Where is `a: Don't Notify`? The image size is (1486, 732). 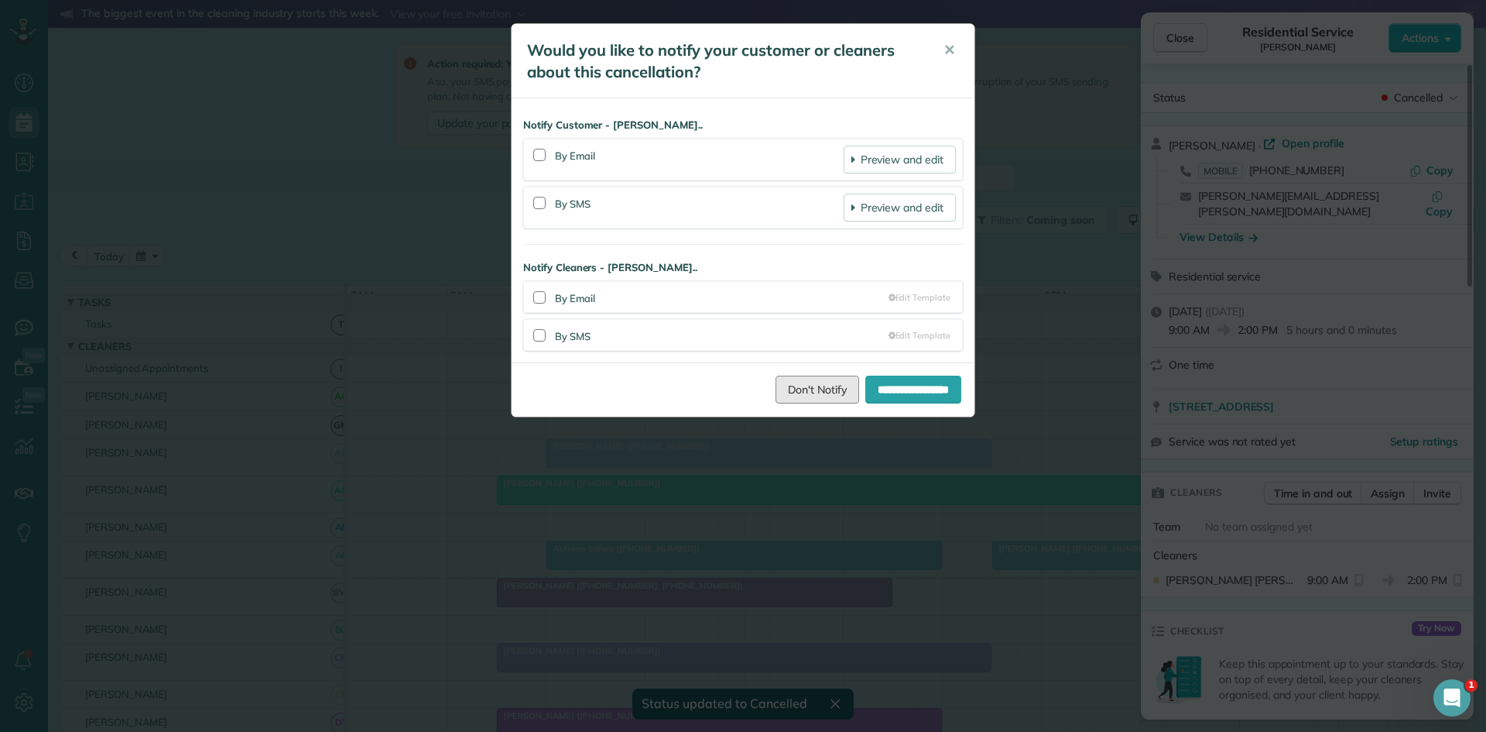
a: Don't Notify is located at coordinates (817, 389).